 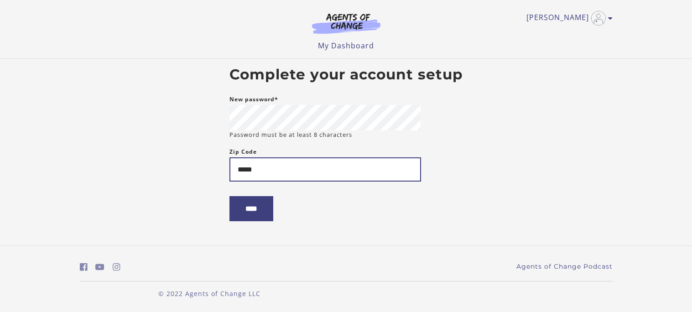 What do you see at coordinates (116, 267) in the screenshot?
I see `a: https://www.instagram.com/agentsofchangeprep/ (Open in a new window)` at bounding box center [116, 267].